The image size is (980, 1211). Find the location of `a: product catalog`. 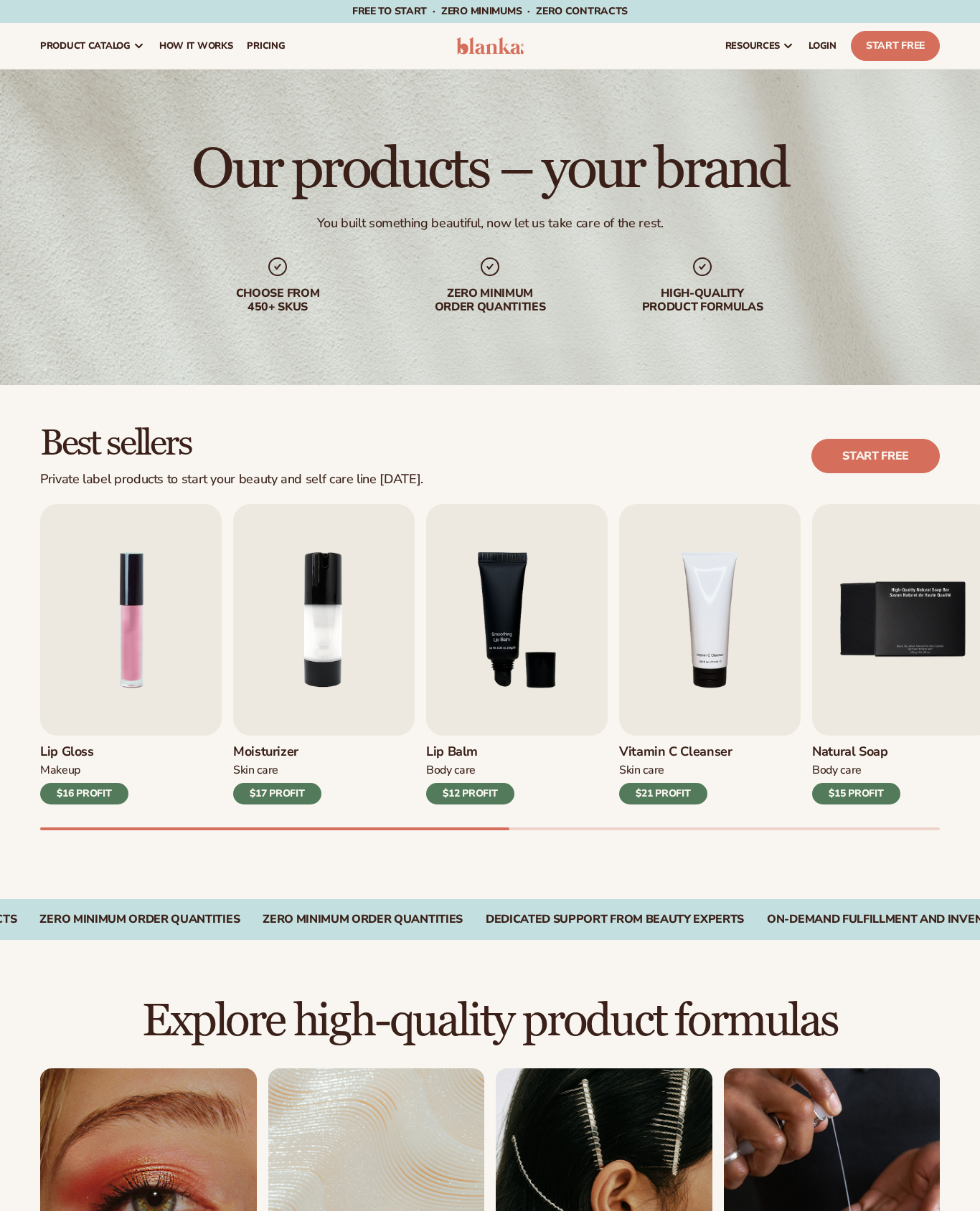

a: product catalog is located at coordinates (92, 46).